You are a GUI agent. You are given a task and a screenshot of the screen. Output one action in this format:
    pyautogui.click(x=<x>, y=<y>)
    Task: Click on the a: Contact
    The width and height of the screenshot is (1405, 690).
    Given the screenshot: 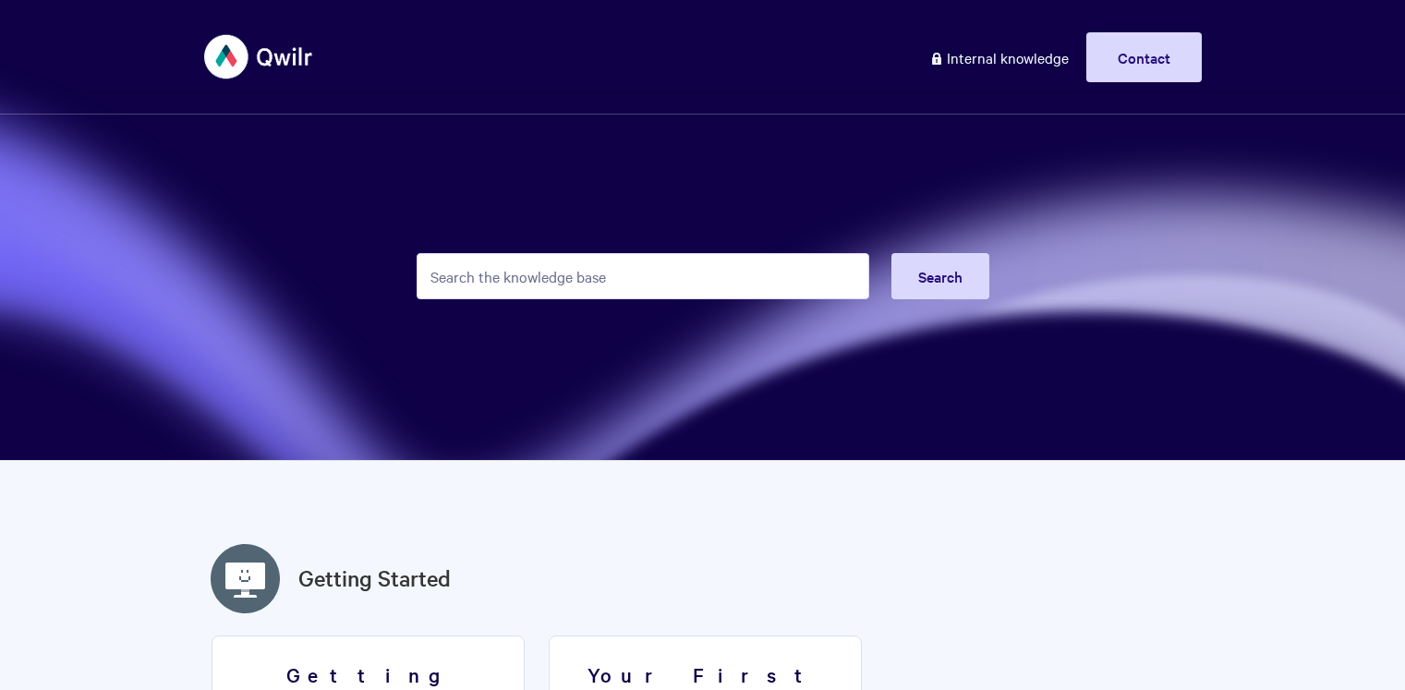 What is the action you would take?
    pyautogui.click(x=1144, y=57)
    